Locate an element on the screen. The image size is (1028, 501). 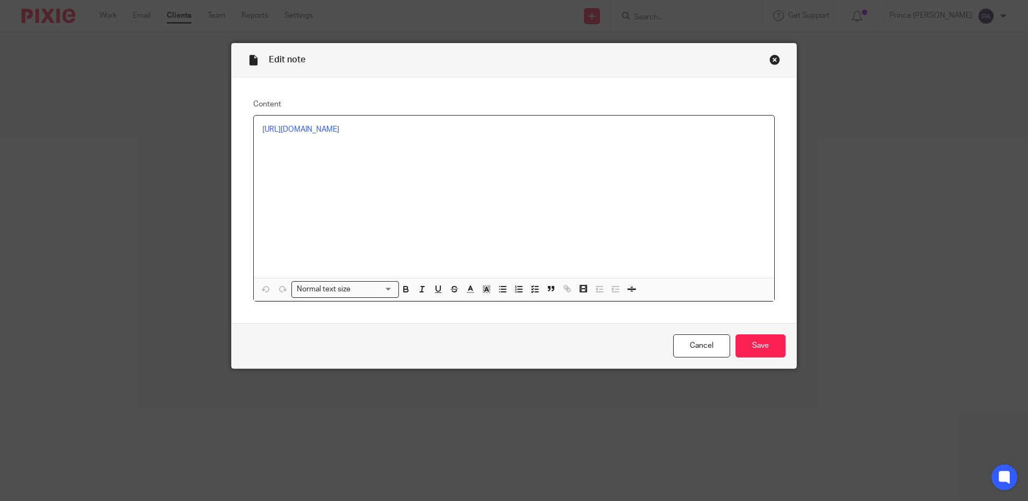
a: Cancel is located at coordinates (702, 346).